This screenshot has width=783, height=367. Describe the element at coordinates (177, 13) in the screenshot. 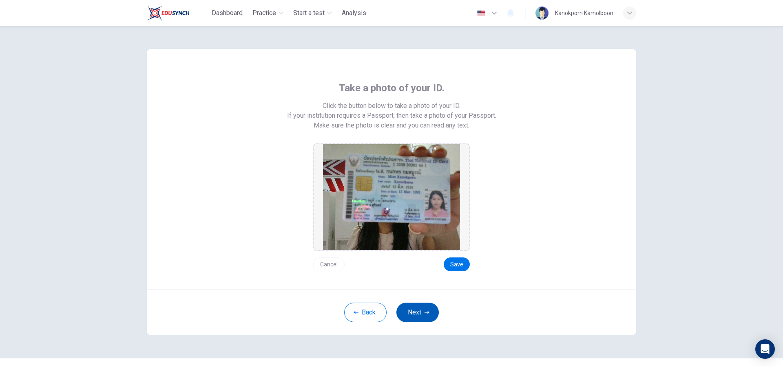

I see `a: Train Test logo` at that location.